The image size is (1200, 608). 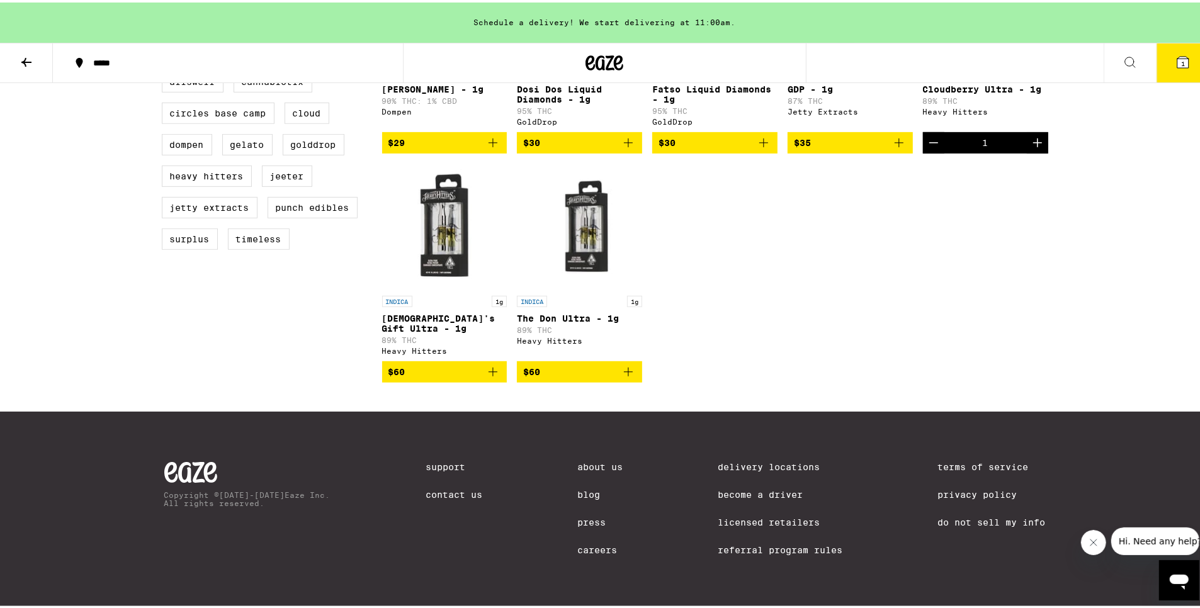 I want to click on a: Open page for The Don Ultra - 1g from Heavy Hitters, so click(x=579, y=260).